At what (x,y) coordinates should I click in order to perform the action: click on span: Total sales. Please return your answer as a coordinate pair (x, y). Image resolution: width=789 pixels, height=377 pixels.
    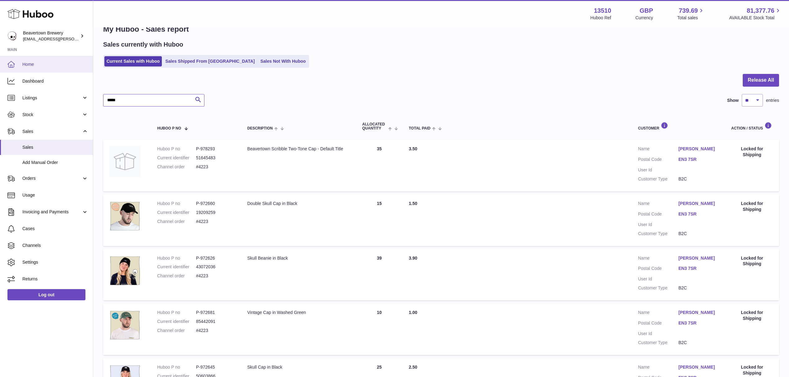
    Looking at the image, I should click on (691, 18).